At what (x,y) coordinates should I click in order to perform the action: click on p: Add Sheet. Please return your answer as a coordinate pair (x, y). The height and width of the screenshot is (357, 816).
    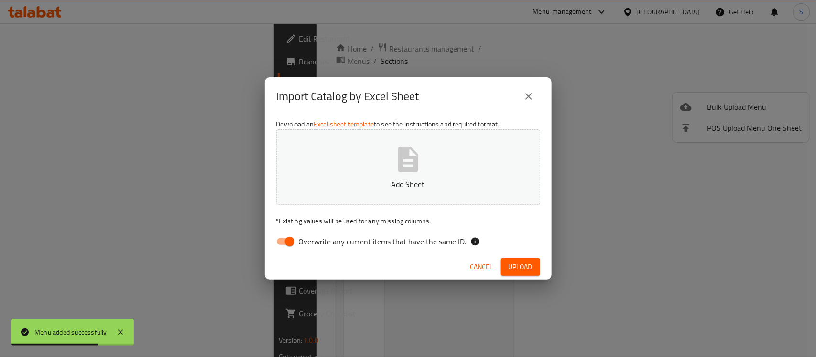
    Looking at the image, I should click on (408, 184).